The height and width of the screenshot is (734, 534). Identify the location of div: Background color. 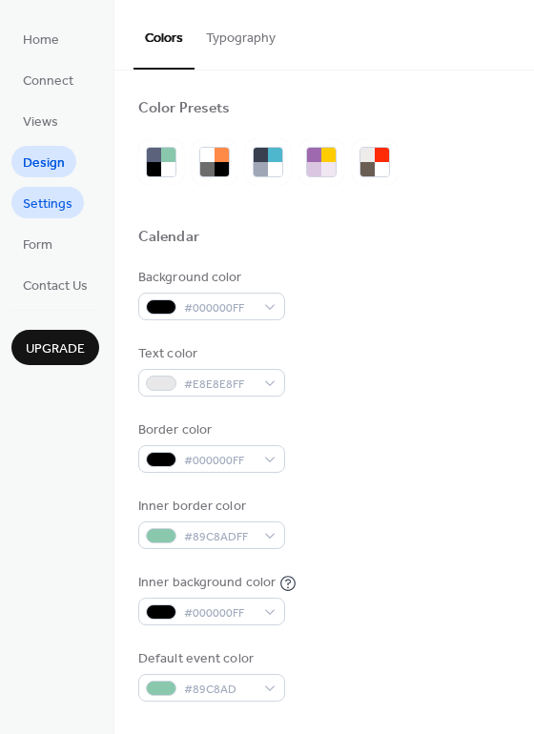
(210, 278).